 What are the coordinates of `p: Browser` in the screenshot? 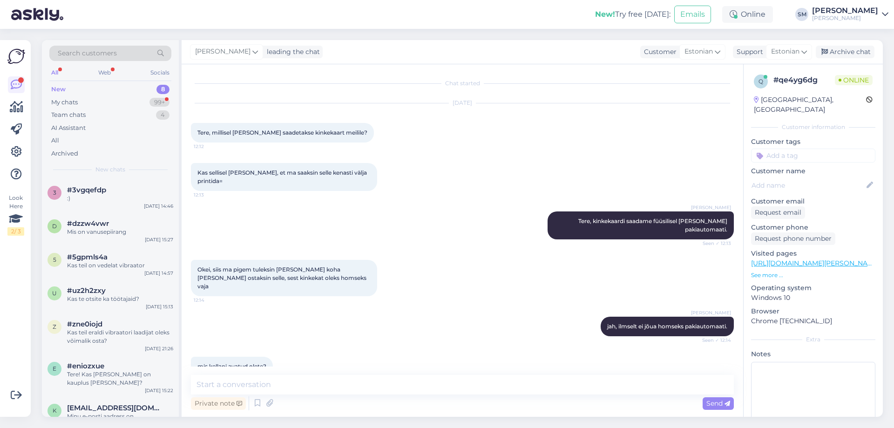 It's located at (813, 311).